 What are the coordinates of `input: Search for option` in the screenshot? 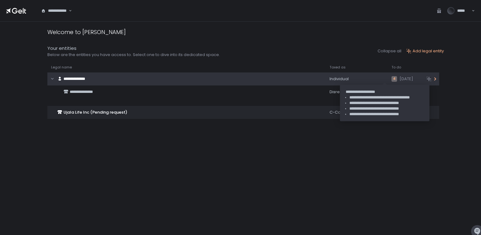 It's located at (68, 11).